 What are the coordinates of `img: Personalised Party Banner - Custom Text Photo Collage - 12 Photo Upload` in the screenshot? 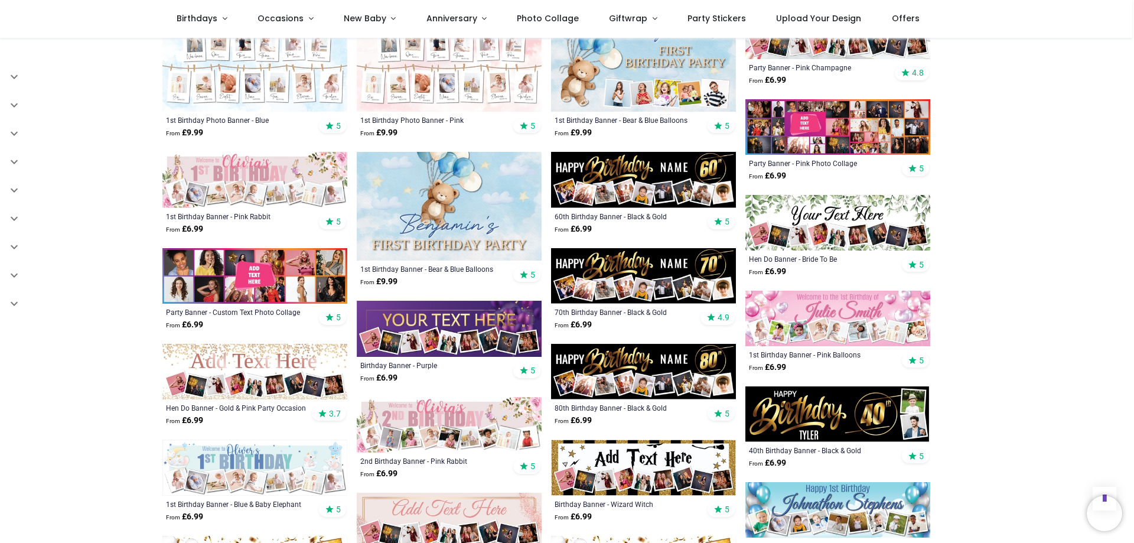 It's located at (255, 276).